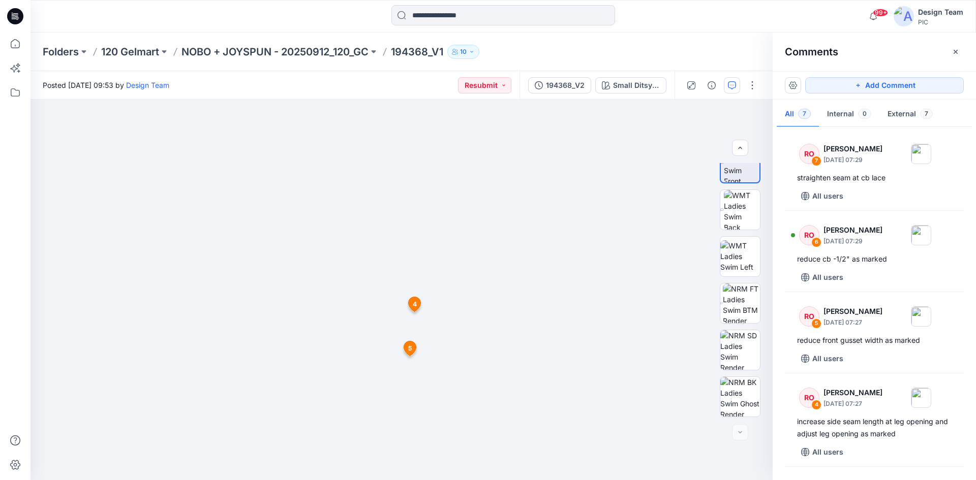  What do you see at coordinates (463, 52) in the screenshot?
I see `button: 10` at bounding box center [463, 52].